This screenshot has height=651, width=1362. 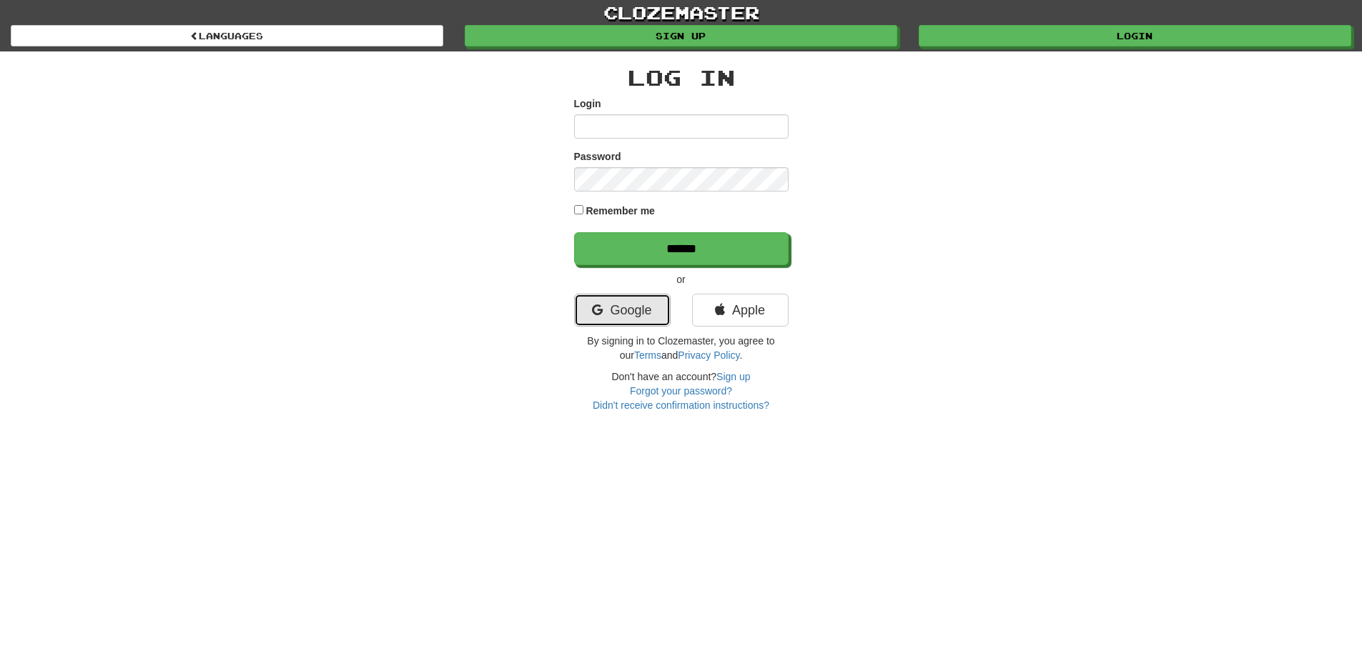 What do you see at coordinates (681, 348) in the screenshot?
I see `p: By signing in to Clozemaster, you agree to our and .` at bounding box center [681, 348].